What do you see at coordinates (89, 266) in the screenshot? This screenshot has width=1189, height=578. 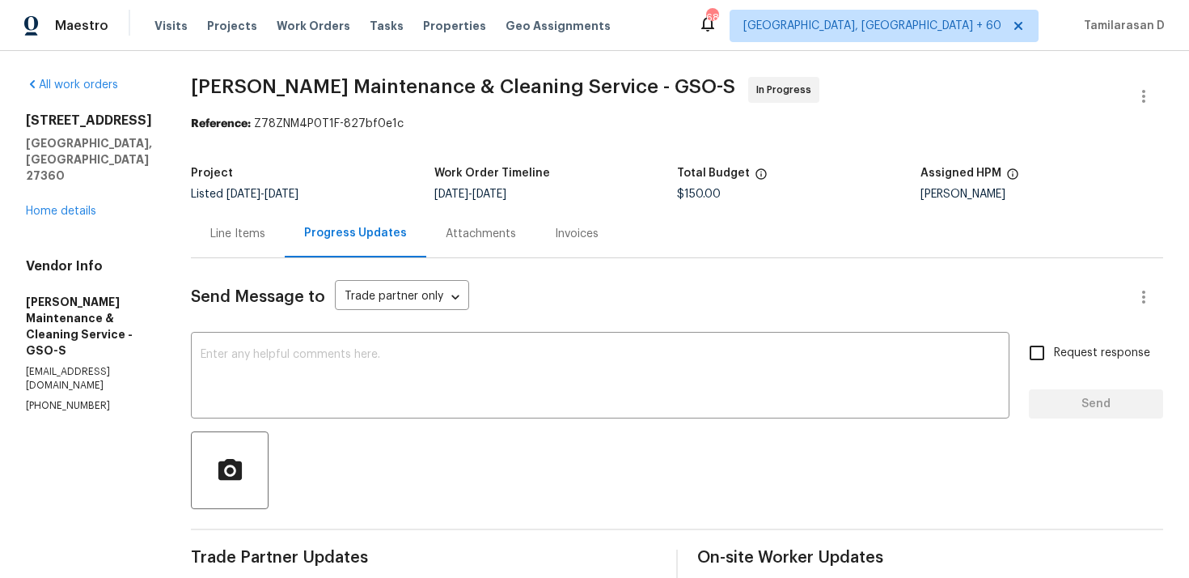 I see `h4: Vendor Info` at bounding box center [89, 266].